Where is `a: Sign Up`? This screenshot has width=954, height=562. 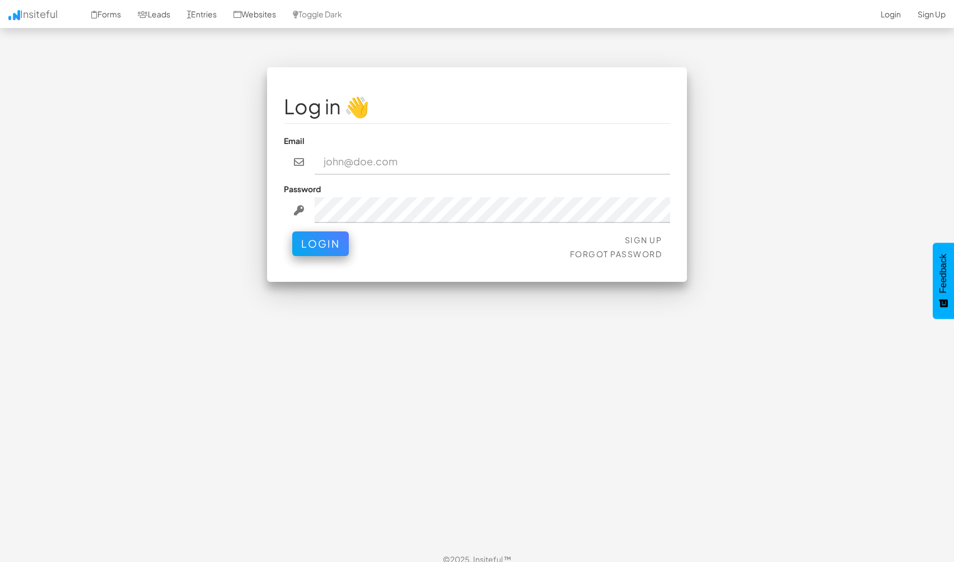 a: Sign Up is located at coordinates (643, 240).